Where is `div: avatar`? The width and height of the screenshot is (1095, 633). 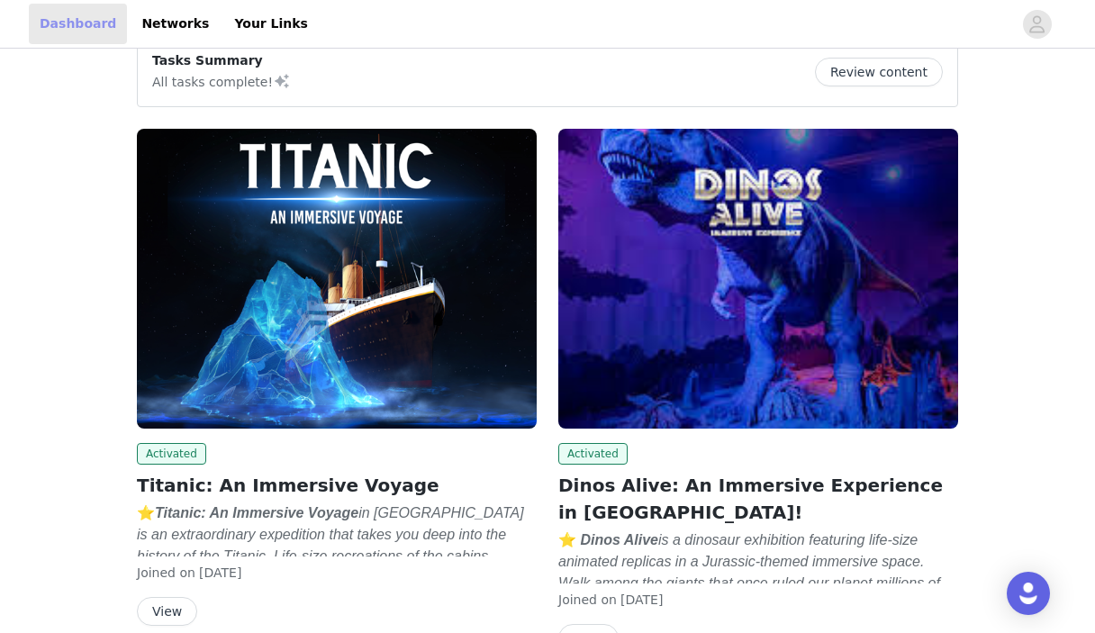 div: avatar is located at coordinates (1037, 24).